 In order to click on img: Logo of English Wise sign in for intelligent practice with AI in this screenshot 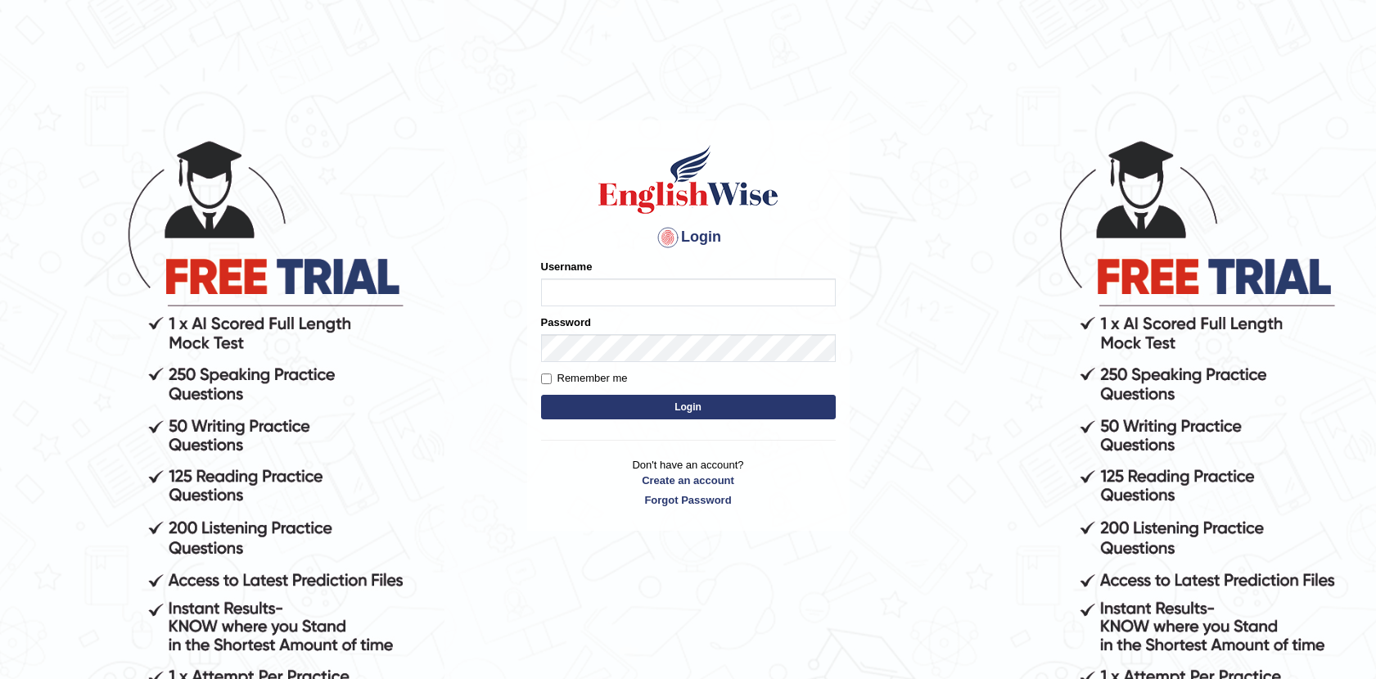, I will do `click(688, 179)`.